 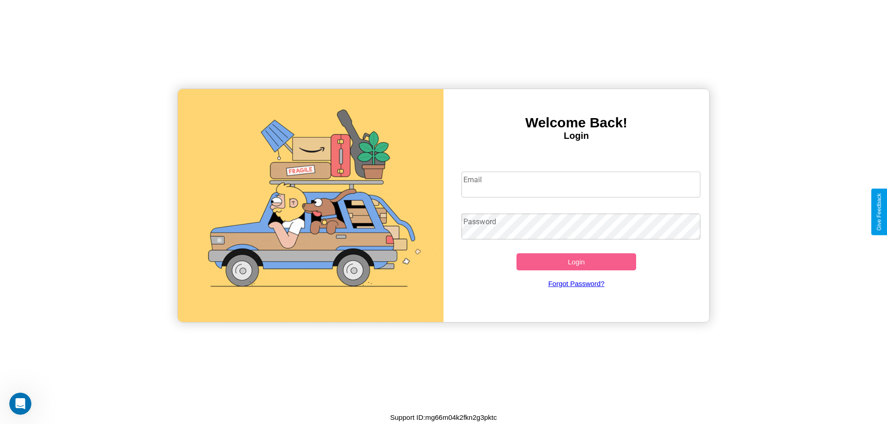 What do you see at coordinates (443, 417) in the screenshot?
I see `p: Support ID: mg66m04k2fkn2g3pktc` at bounding box center [443, 417].